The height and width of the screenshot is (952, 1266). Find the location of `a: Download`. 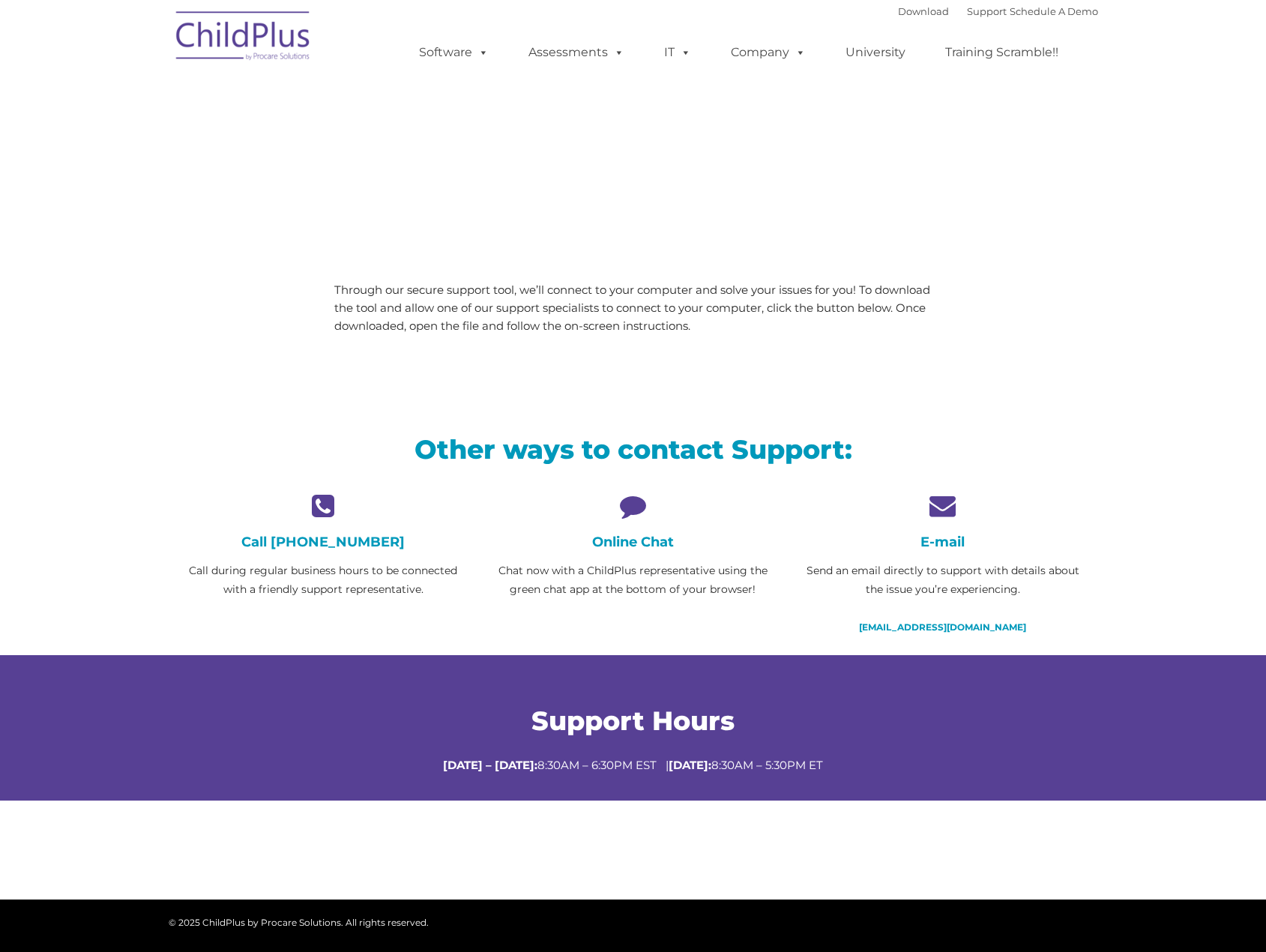

a: Download is located at coordinates (924, 12).